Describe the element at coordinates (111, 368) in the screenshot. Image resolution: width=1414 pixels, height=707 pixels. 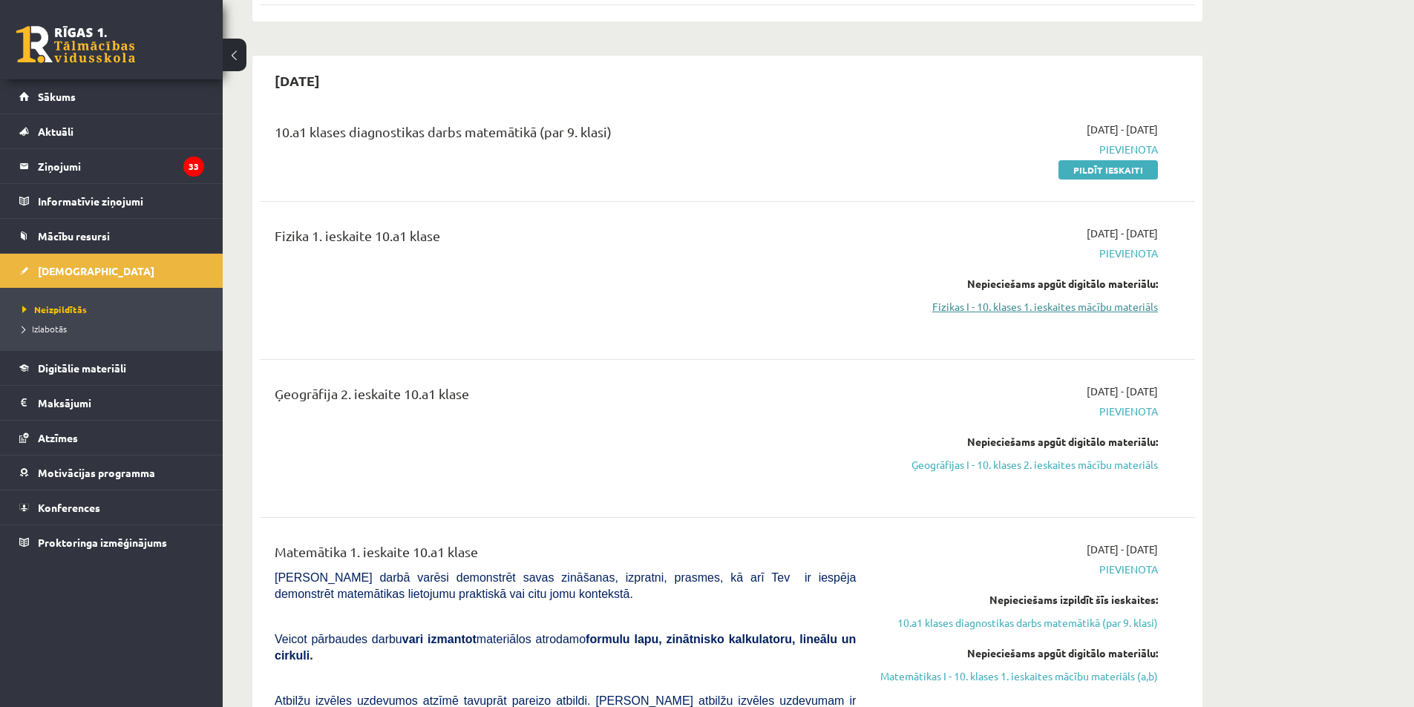
I see `a: Digitālie materiāli` at that location.